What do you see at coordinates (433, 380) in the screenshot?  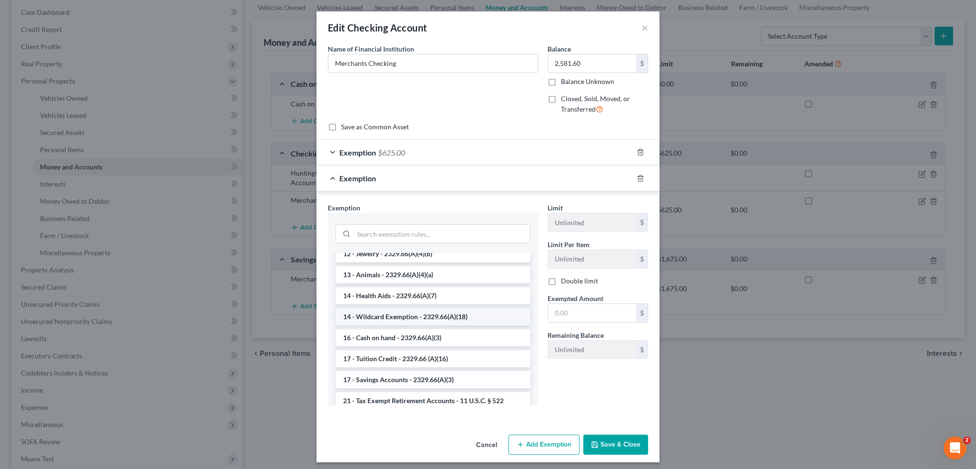 I see `li: 17 - Savings Accounts - 2329.66(A)(3)` at bounding box center [433, 380].